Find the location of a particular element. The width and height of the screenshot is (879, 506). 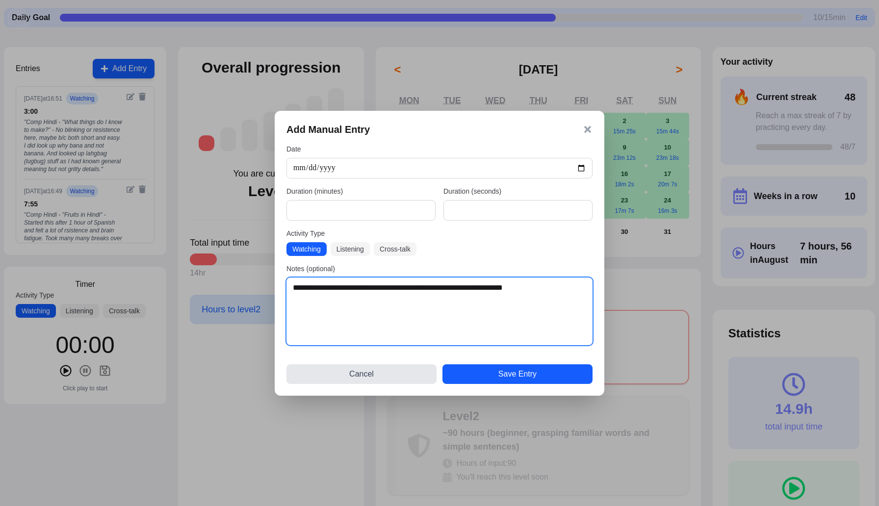

button: Save Entry is located at coordinates (518, 374).